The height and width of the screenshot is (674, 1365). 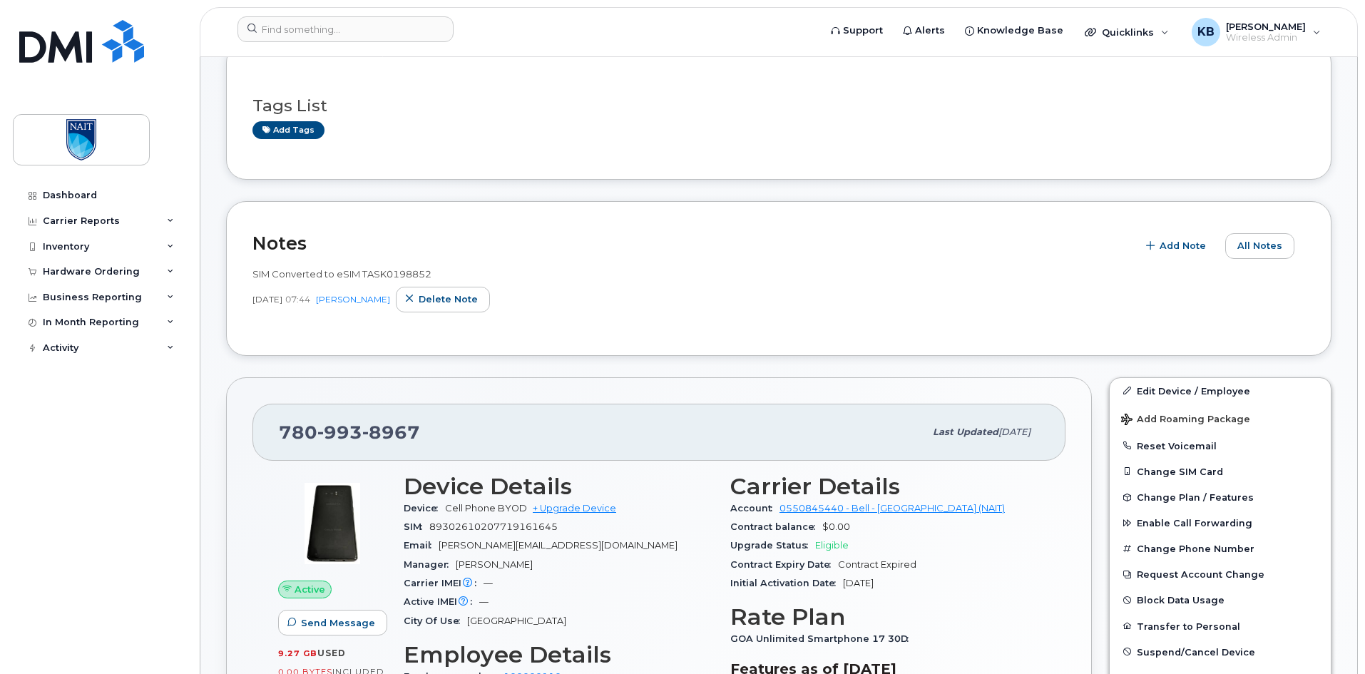 I want to click on span: Manager, so click(x=429, y=564).